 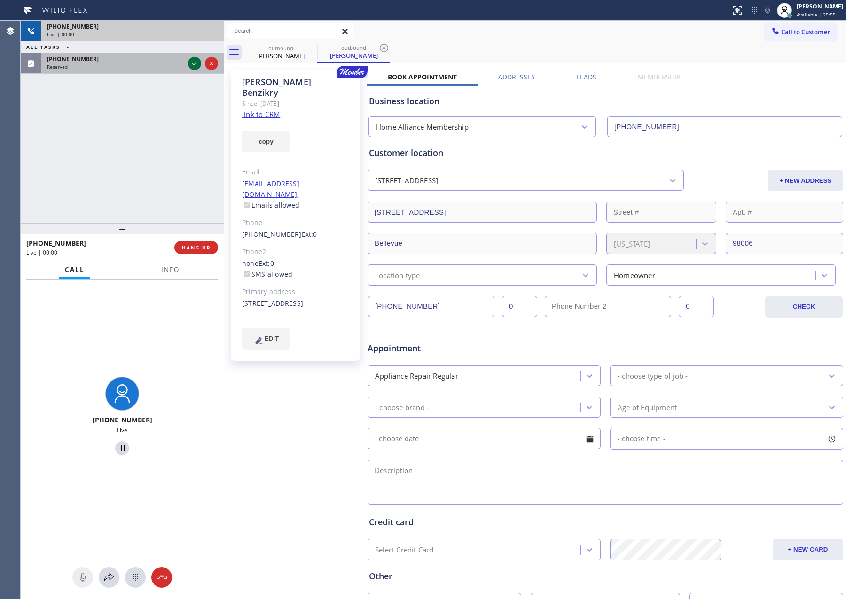 What do you see at coordinates (662, 212) in the screenshot?
I see `input: Street #` at bounding box center [662, 212].